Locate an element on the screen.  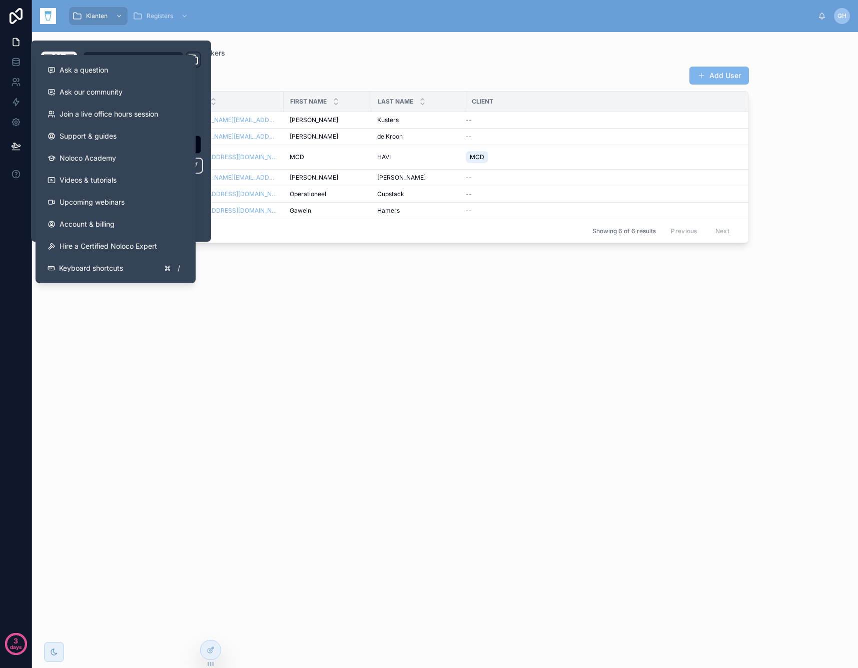
span: Klanten is located at coordinates (97, 16).